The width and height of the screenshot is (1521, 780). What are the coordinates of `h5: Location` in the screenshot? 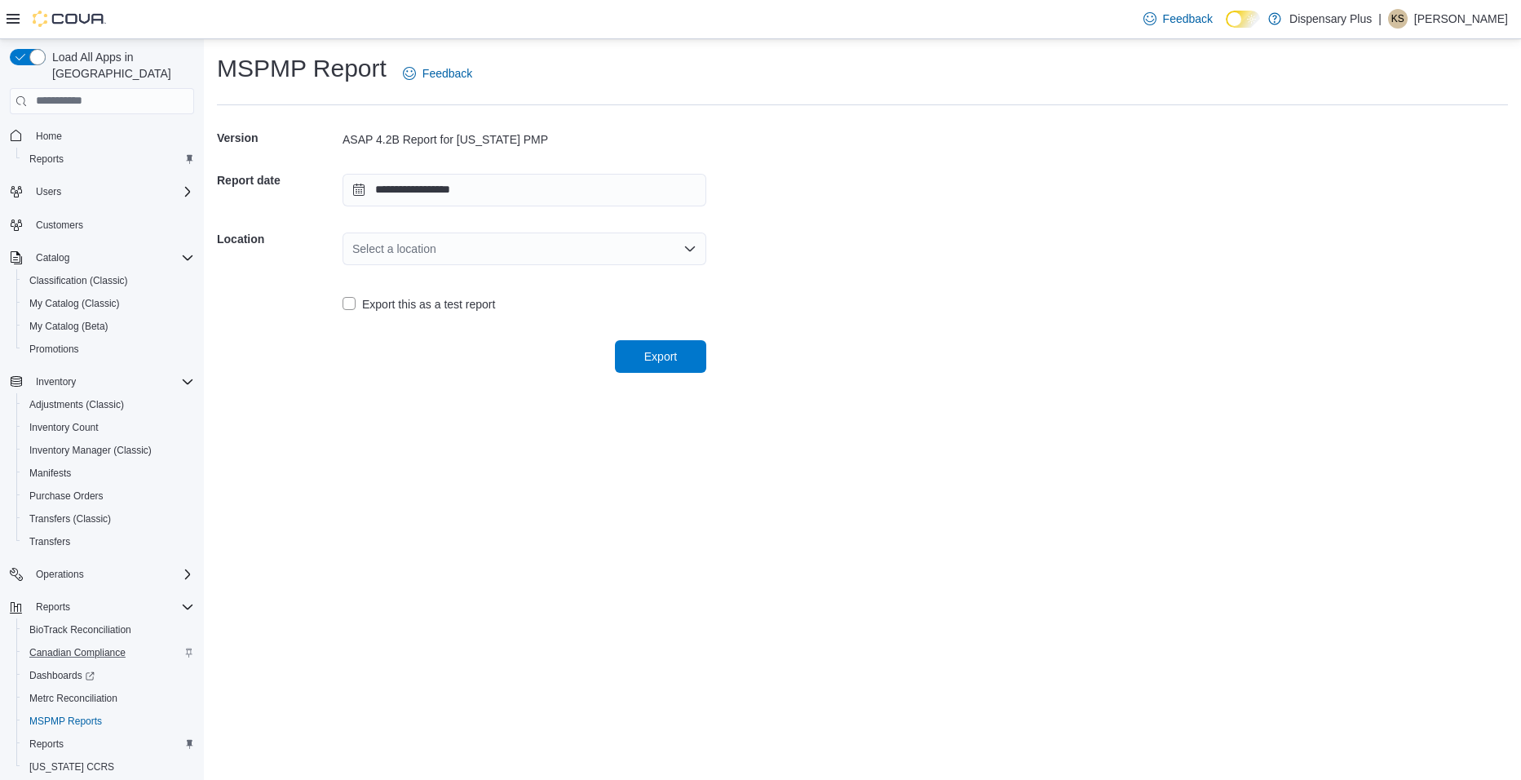 It's located at (278, 239).